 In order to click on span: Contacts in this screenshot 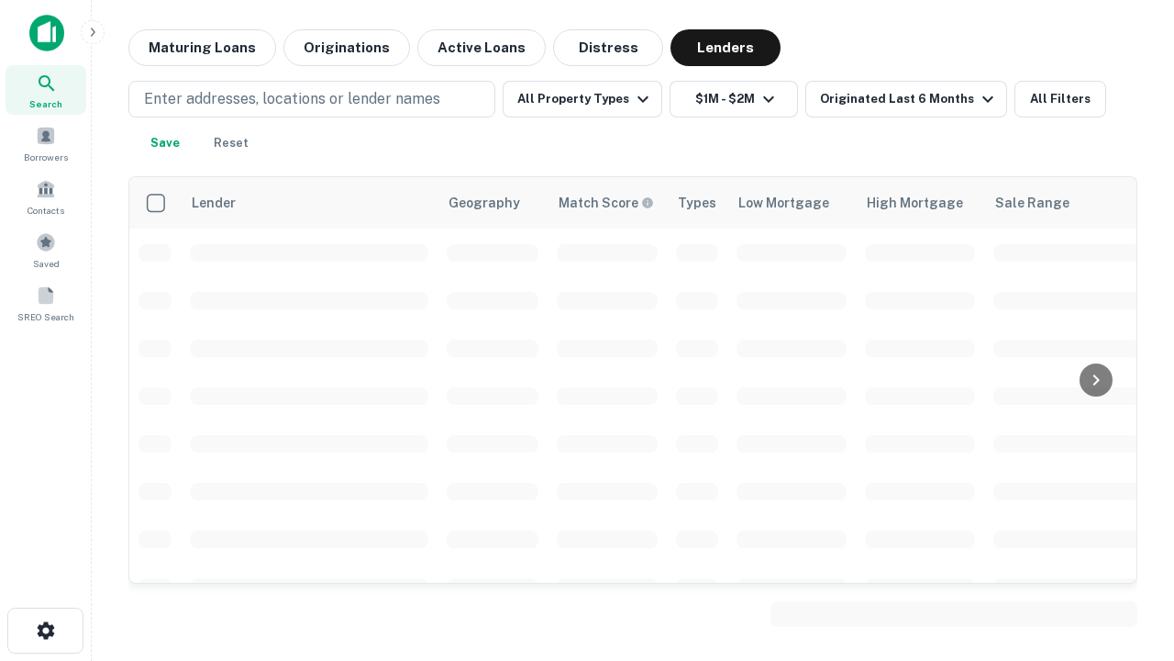, I will do `click(46, 210)`.